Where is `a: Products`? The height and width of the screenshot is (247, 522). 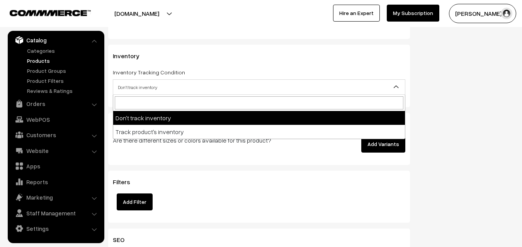
a: Products is located at coordinates (63, 61).